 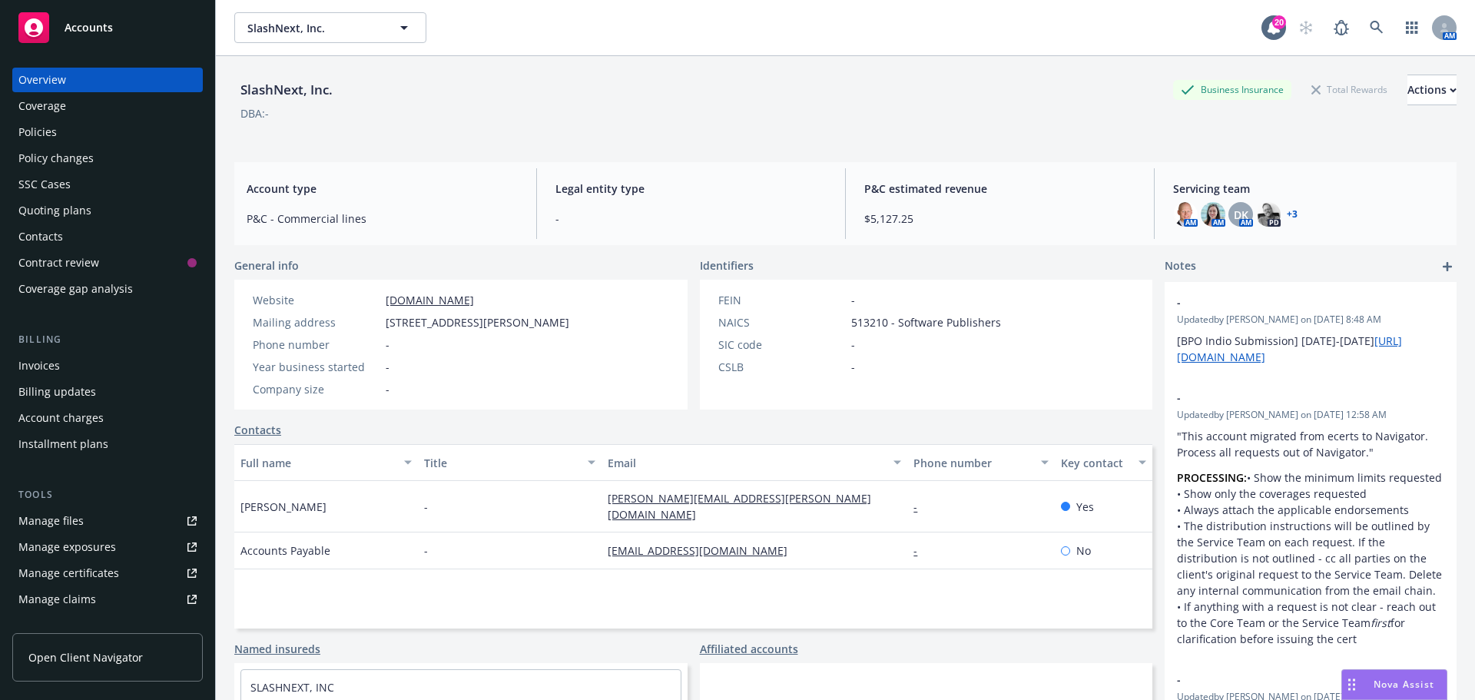 I want to click on a: SSC Cases, so click(x=108, y=184).